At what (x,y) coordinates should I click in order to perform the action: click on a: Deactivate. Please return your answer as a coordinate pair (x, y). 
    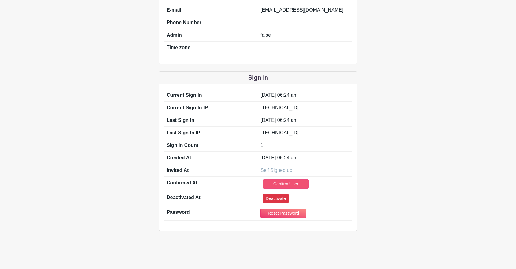
    Looking at the image, I should click on (276, 199).